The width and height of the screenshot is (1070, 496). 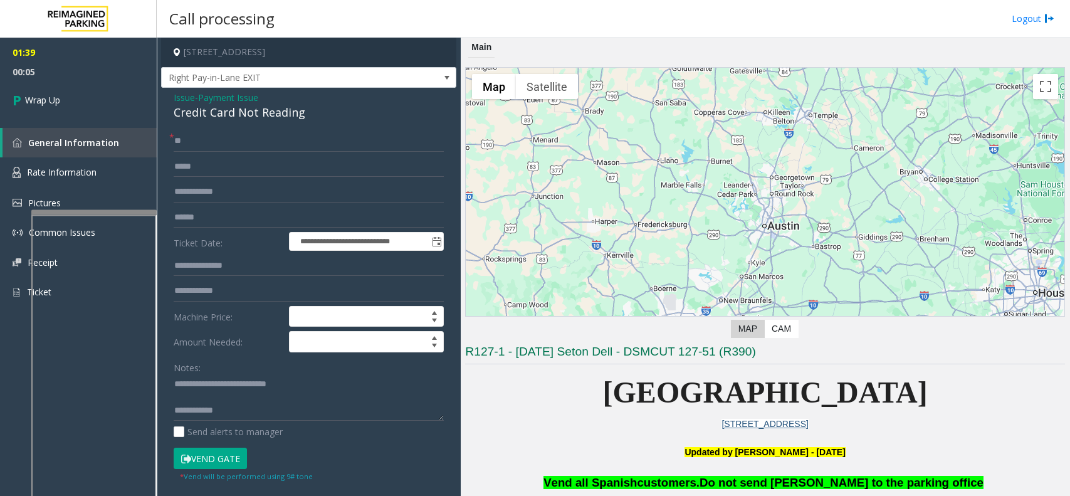 What do you see at coordinates (39, 292) in the screenshot?
I see `span: Ticket` at bounding box center [39, 292].